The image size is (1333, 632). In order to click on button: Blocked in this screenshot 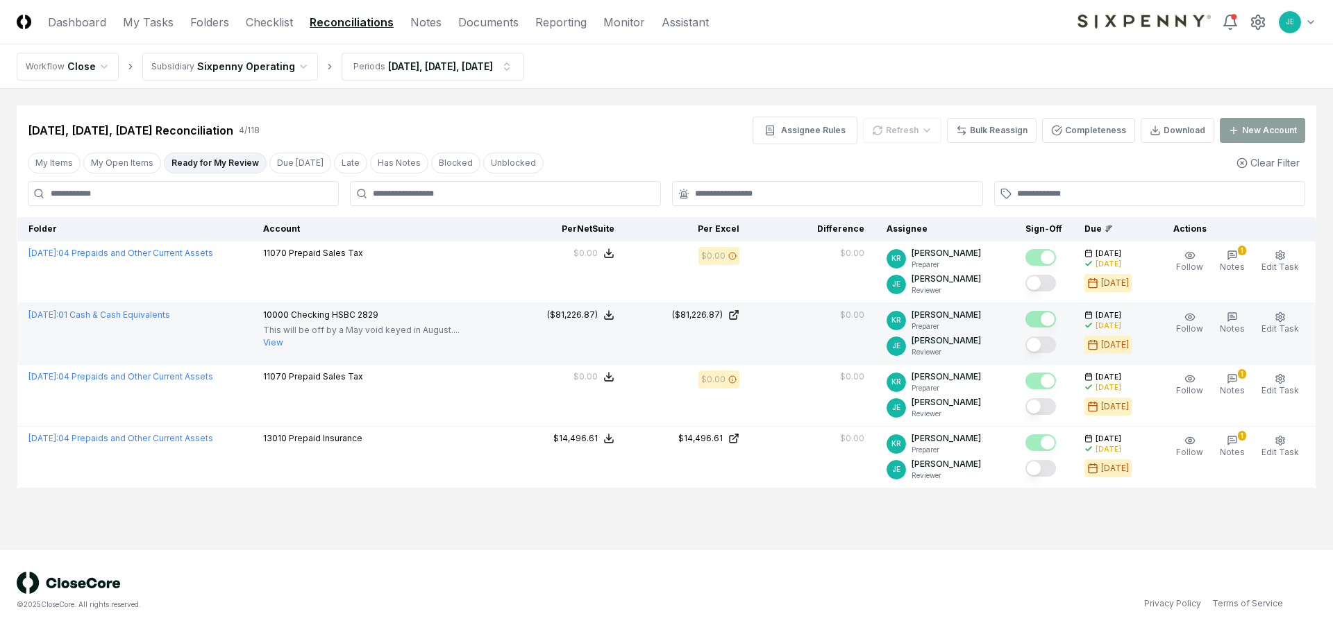, I will do `click(455, 163)`.